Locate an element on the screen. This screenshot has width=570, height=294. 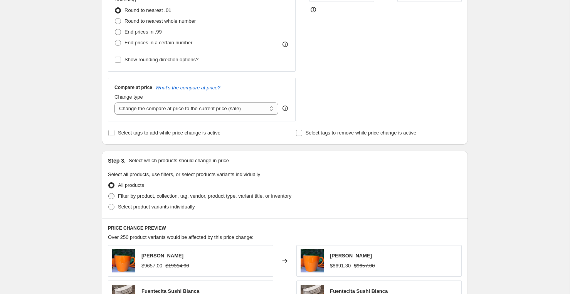
strike: $9657.00 is located at coordinates (364, 266).